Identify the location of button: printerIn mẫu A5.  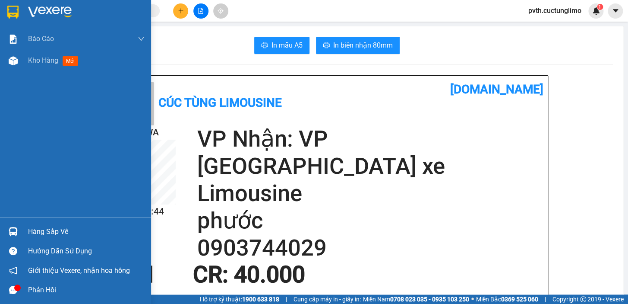
(282, 45).